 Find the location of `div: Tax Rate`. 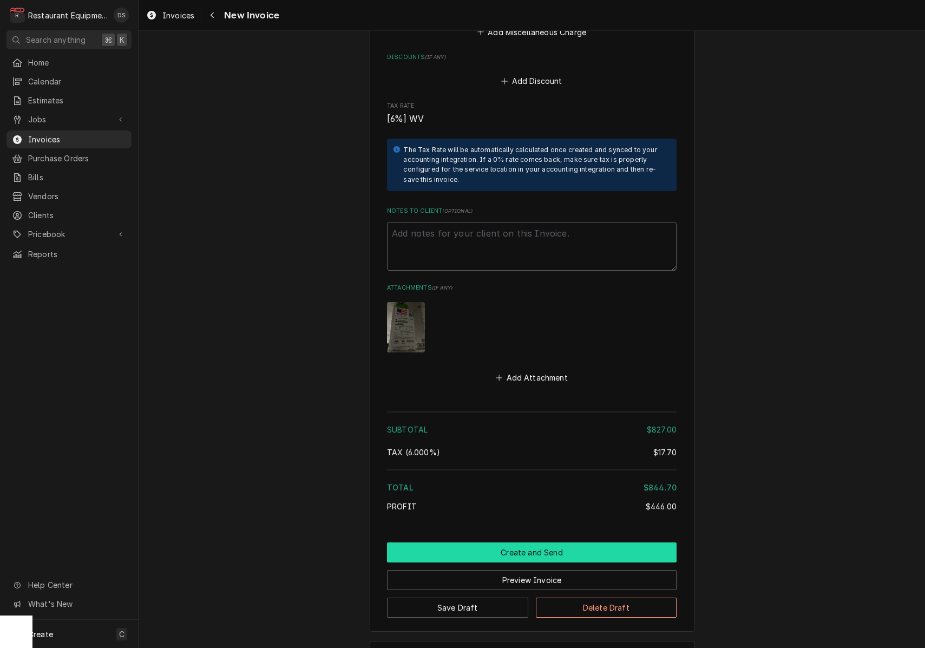

div: Tax Rate is located at coordinates (532, 113).